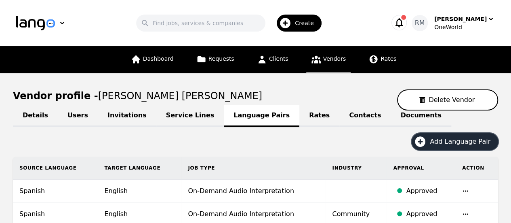  What do you see at coordinates (201, 23) in the screenshot?
I see `input: Find jobs, services & companies` at bounding box center [201, 23].